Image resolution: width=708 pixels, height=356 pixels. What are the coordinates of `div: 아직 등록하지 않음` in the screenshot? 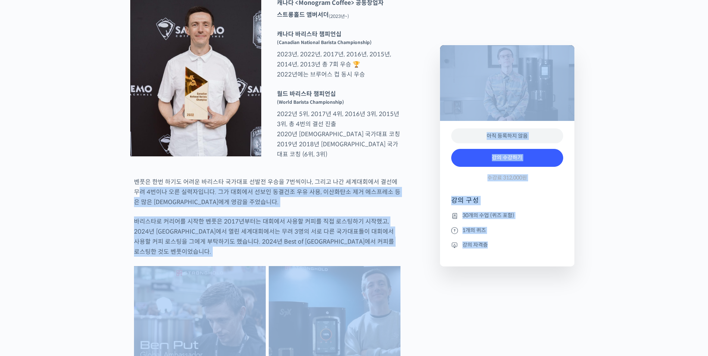 It's located at (507, 136).